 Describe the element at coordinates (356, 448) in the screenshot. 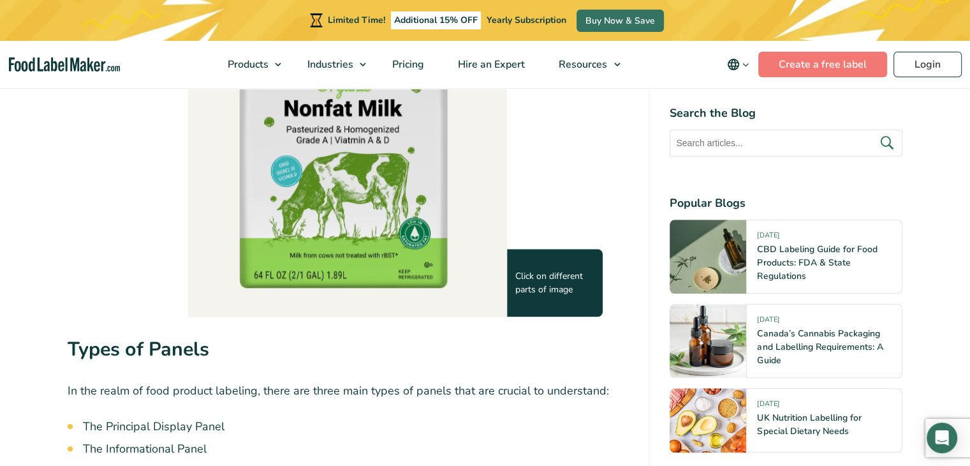

I see `li: The Informational Panel` at that location.